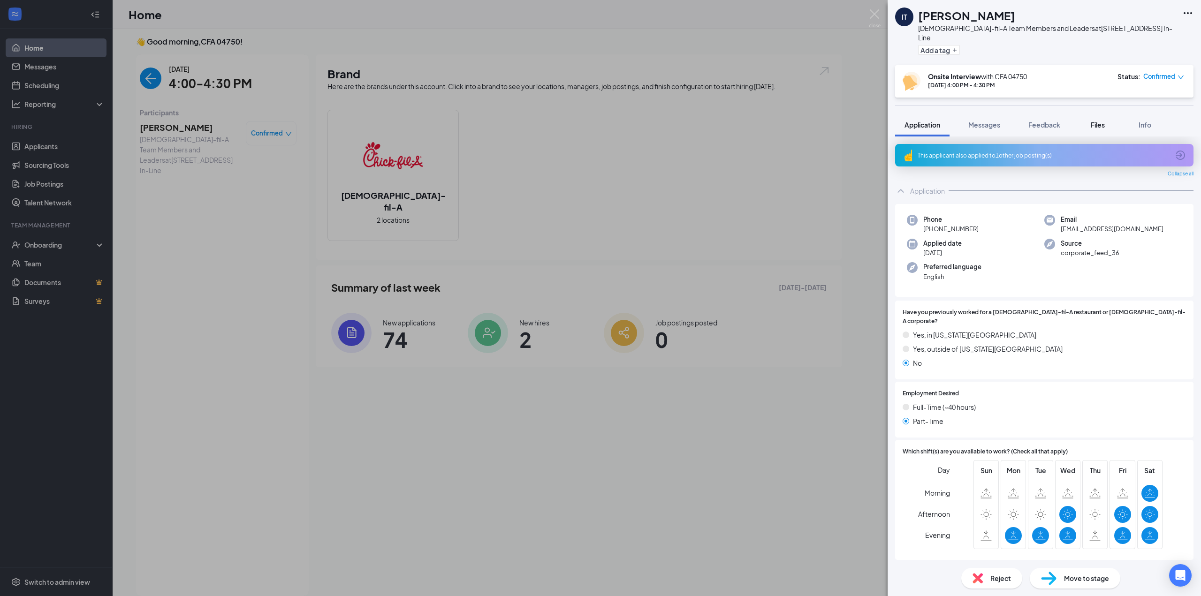 This screenshot has height=596, width=1201. Describe the element at coordinates (953, 277) in the screenshot. I see `span: English` at that location.